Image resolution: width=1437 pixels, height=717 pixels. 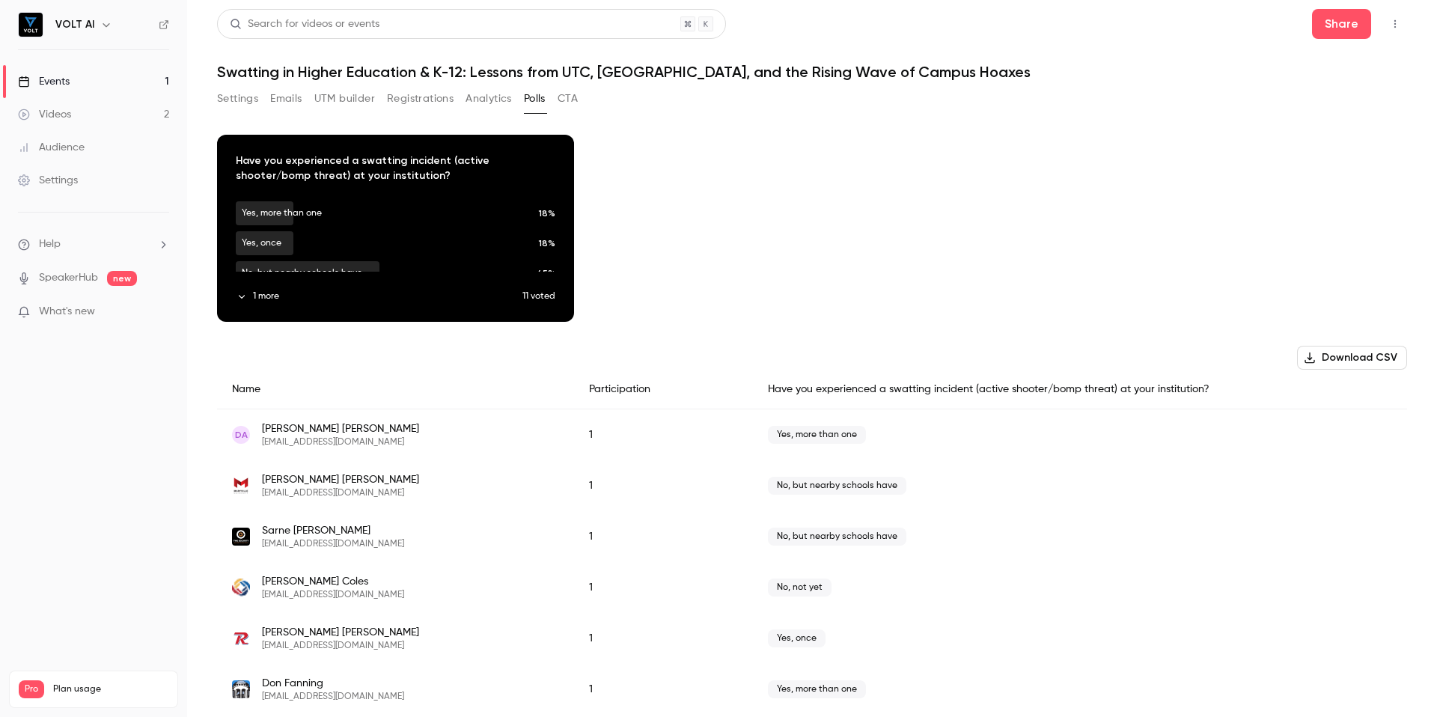 What do you see at coordinates (534, 99) in the screenshot?
I see `button: Polls` at bounding box center [534, 99].